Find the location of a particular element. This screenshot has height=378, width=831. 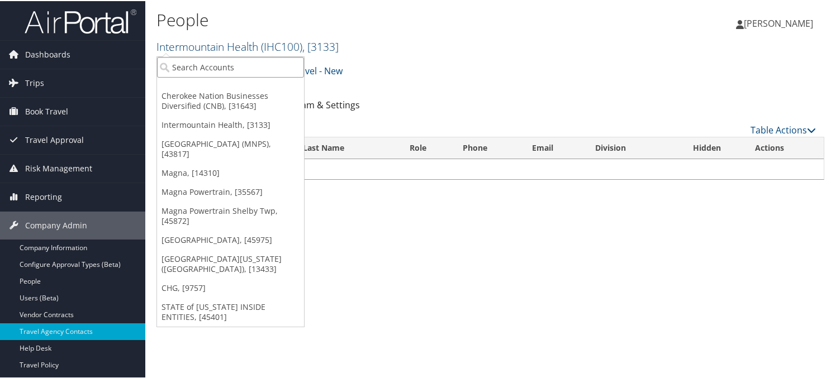

span: Trips is located at coordinates (35, 82).